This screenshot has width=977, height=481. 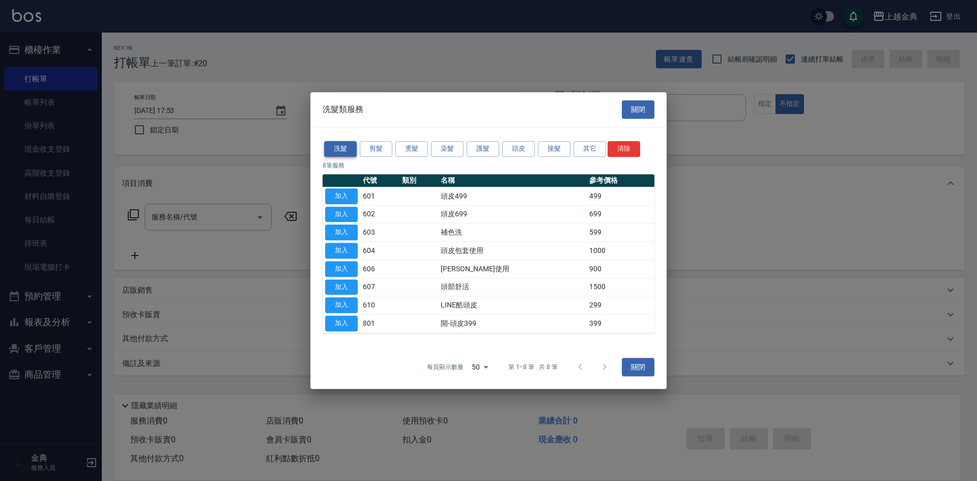 I want to click on td: 1000, so click(x=620, y=251).